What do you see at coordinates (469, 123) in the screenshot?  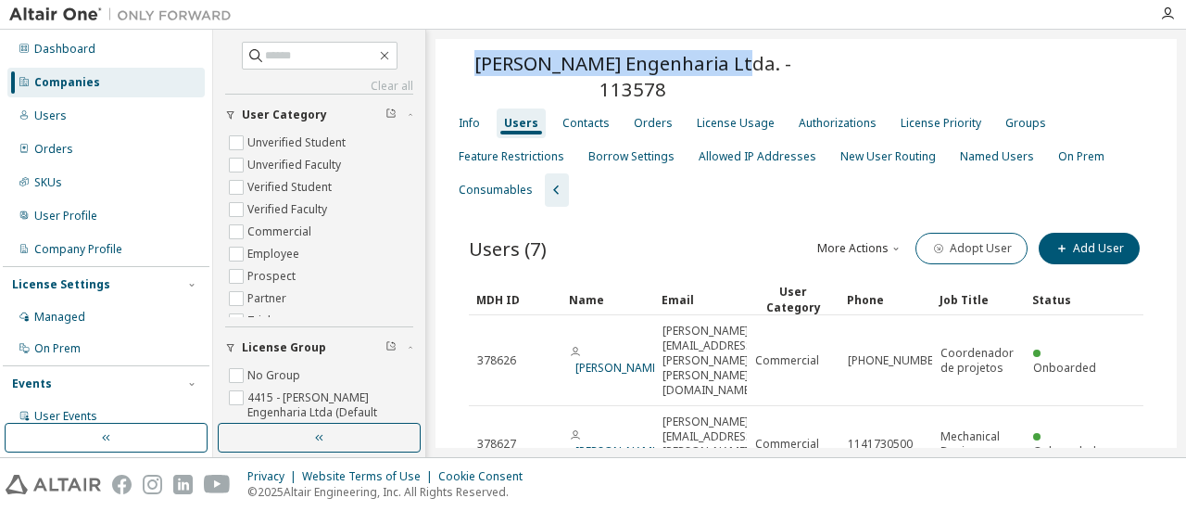 I see `div: Info` at bounding box center [469, 123].